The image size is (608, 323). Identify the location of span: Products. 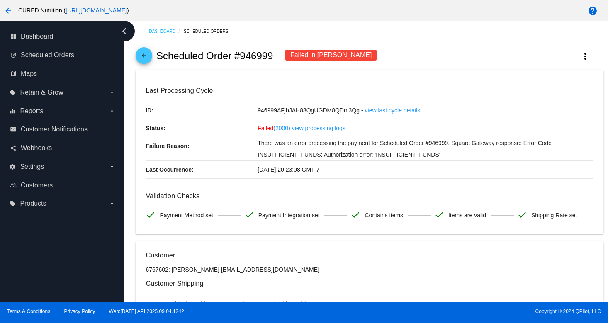
(33, 204).